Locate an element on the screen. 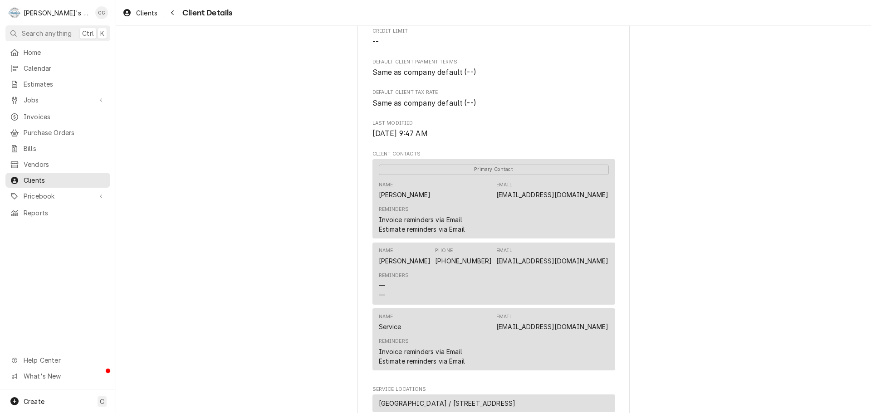 The height and width of the screenshot is (413, 871). a: Reports is located at coordinates (58, 213).